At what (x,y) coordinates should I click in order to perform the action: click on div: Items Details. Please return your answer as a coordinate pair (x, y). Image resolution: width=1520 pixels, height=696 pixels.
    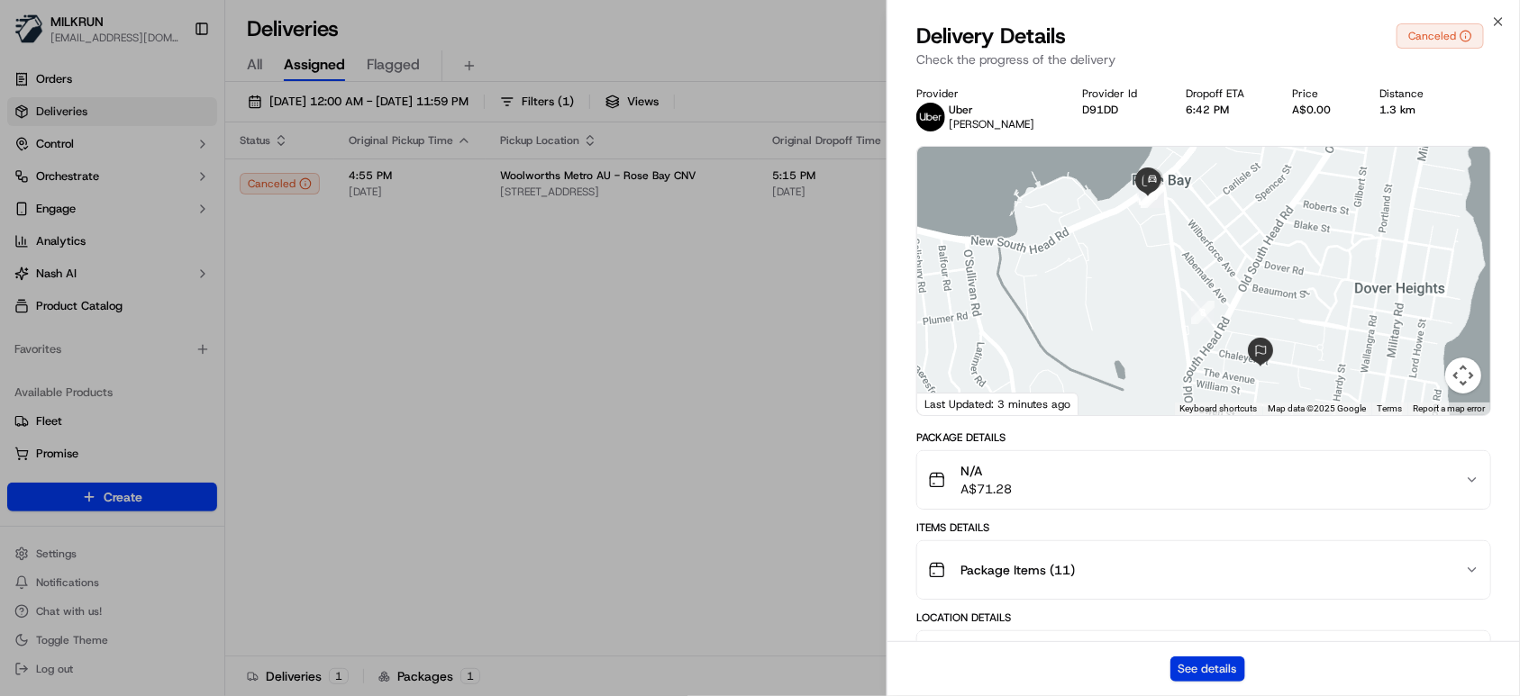
    Looking at the image, I should click on (1203, 528).